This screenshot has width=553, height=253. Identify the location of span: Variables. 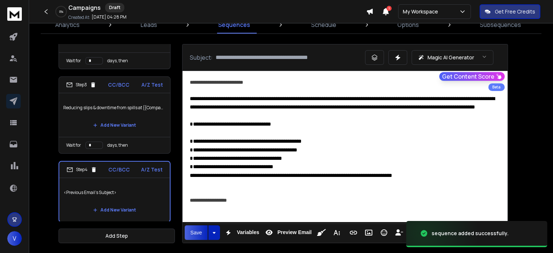
(248, 232).